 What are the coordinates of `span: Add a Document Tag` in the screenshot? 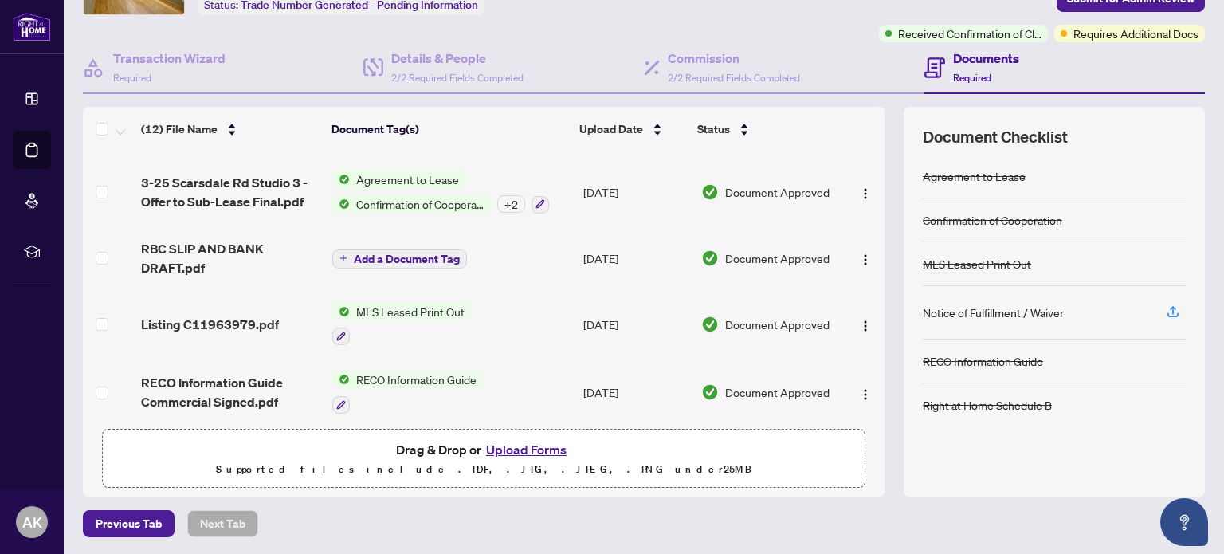 It's located at (406, 259).